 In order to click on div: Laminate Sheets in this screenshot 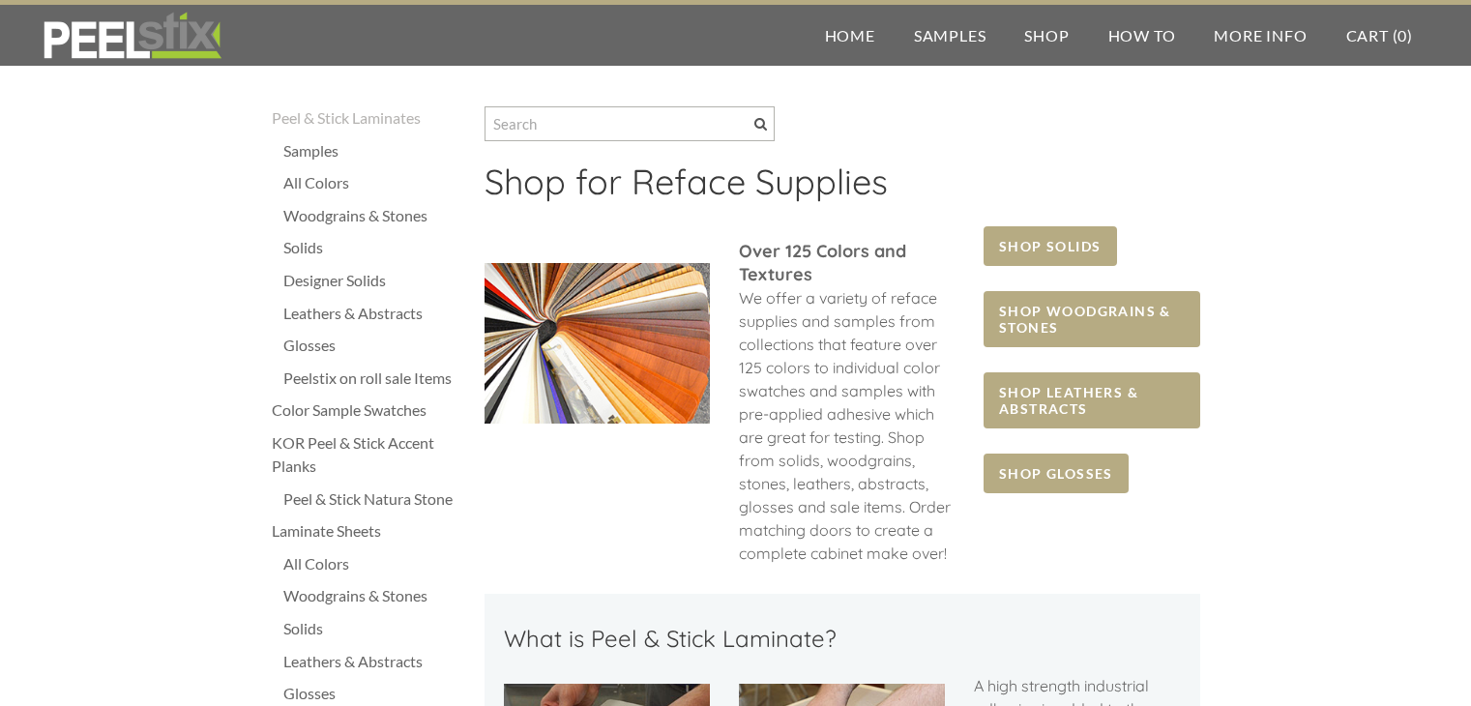, I will do `click(368, 531)`.